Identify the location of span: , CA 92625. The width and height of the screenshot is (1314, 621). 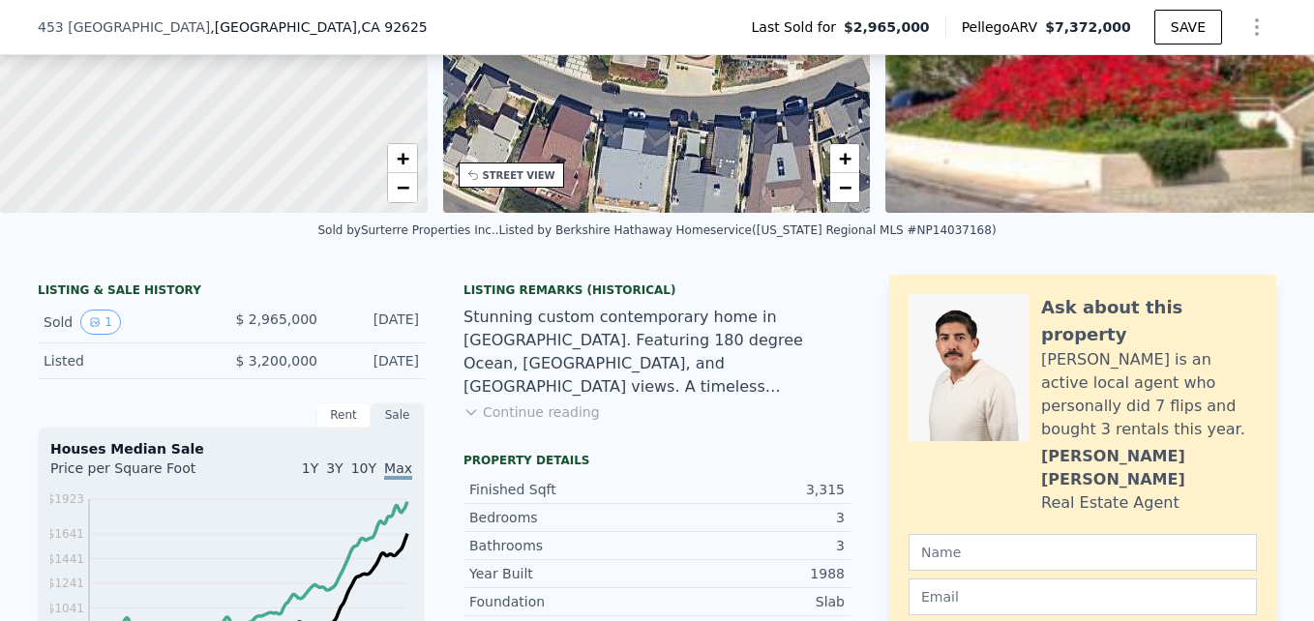
(392, 27).